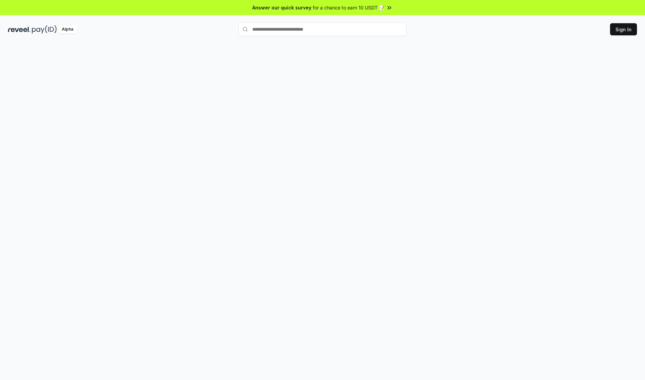 Image resolution: width=645 pixels, height=380 pixels. What do you see at coordinates (19, 29) in the screenshot?
I see `img: reveel_dark` at bounding box center [19, 29].